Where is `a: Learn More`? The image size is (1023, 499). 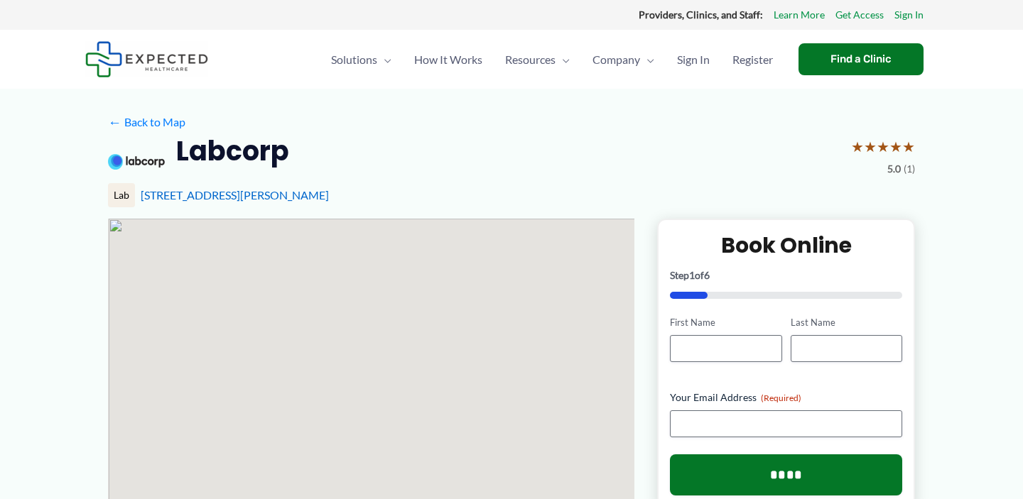 a: Learn More is located at coordinates (799, 15).